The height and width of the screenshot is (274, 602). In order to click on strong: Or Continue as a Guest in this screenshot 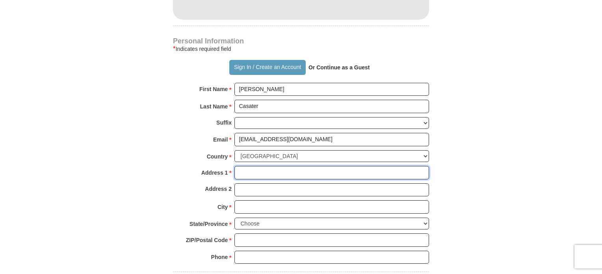, I will do `click(339, 67)`.